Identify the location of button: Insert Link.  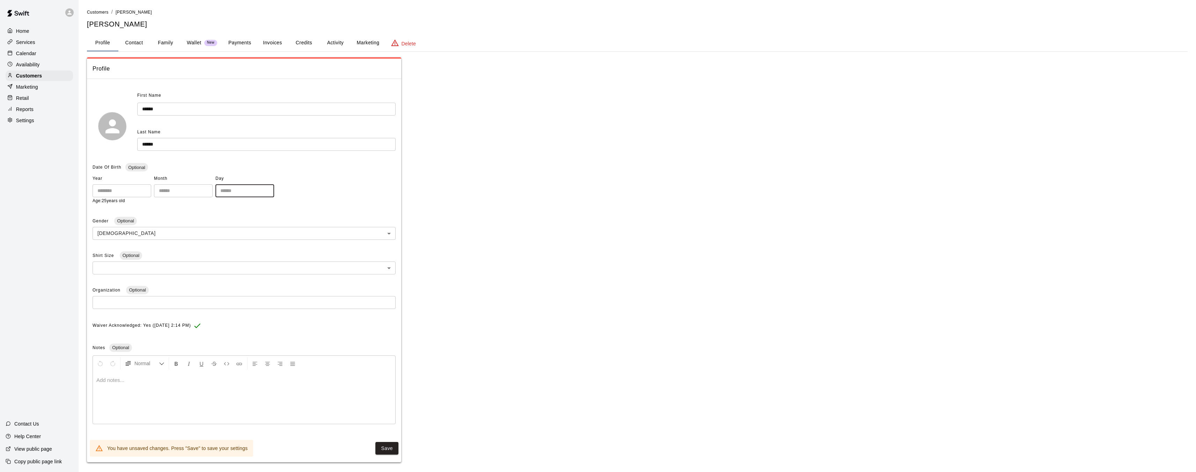
(239, 364).